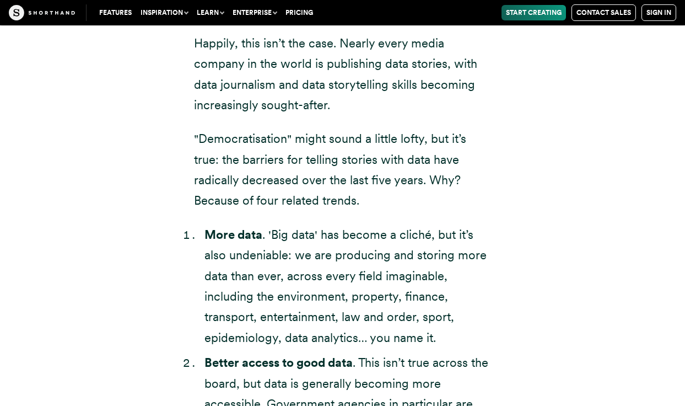 Image resolution: width=685 pixels, height=406 pixels. What do you see at coordinates (42, 13) in the screenshot?
I see `img: The Craft` at bounding box center [42, 13].